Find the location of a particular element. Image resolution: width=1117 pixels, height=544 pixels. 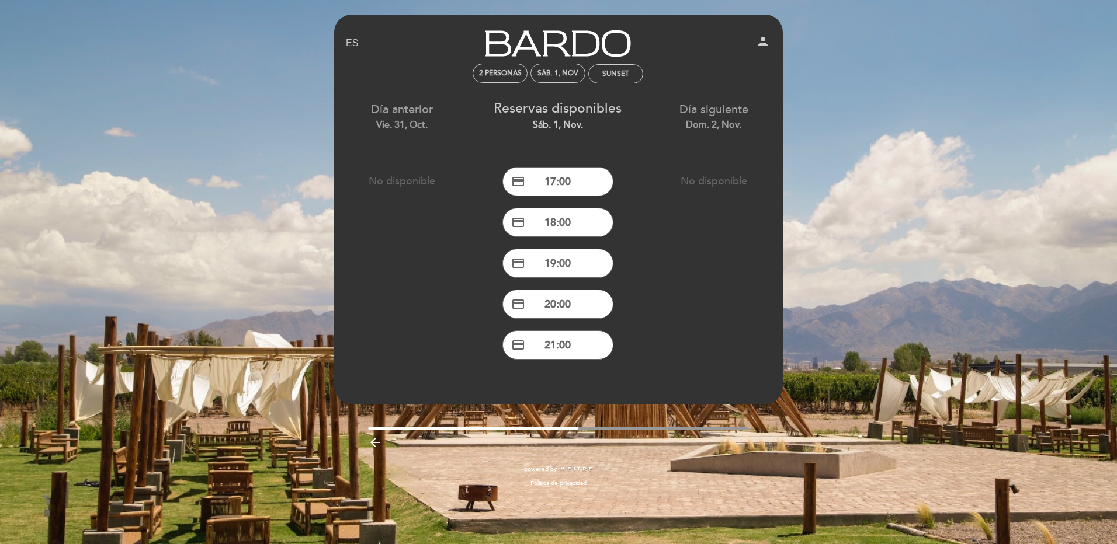

div: Reservas disponibles is located at coordinates (558, 116).